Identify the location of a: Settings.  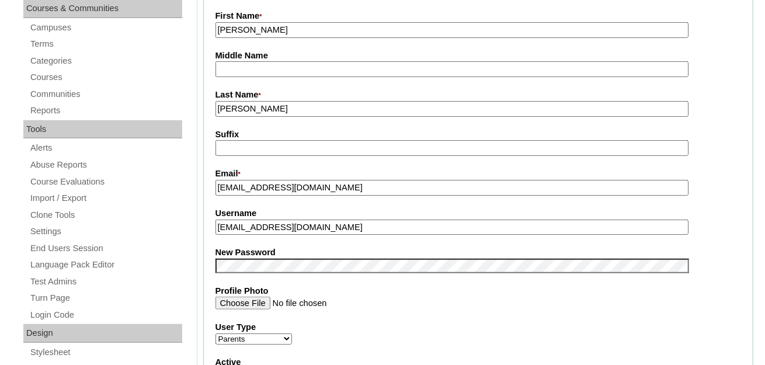
(106, 231).